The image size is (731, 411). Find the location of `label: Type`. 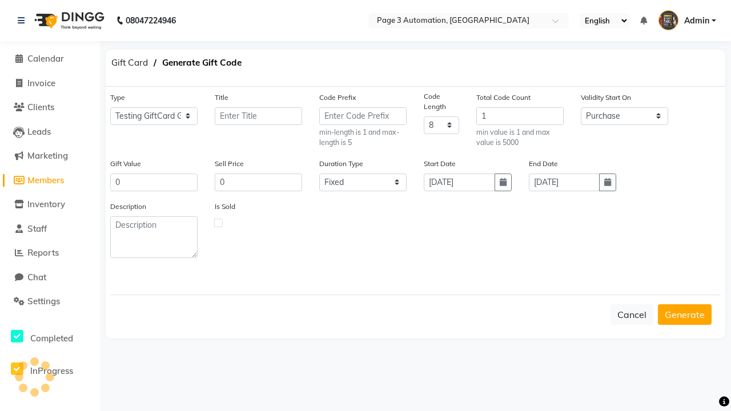

label: Type is located at coordinates (118, 98).